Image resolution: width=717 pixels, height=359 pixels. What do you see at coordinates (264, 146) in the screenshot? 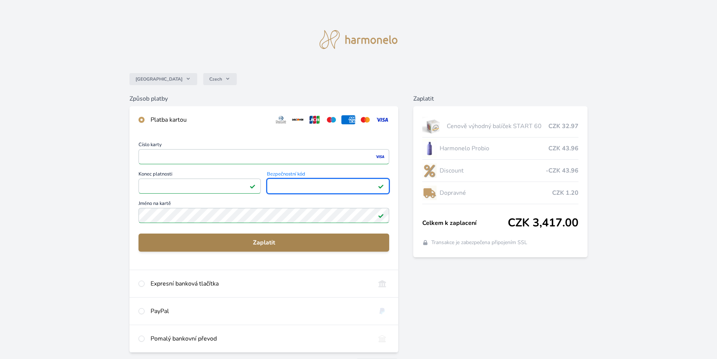
I see `span: Číslo karty` at bounding box center [264, 146].